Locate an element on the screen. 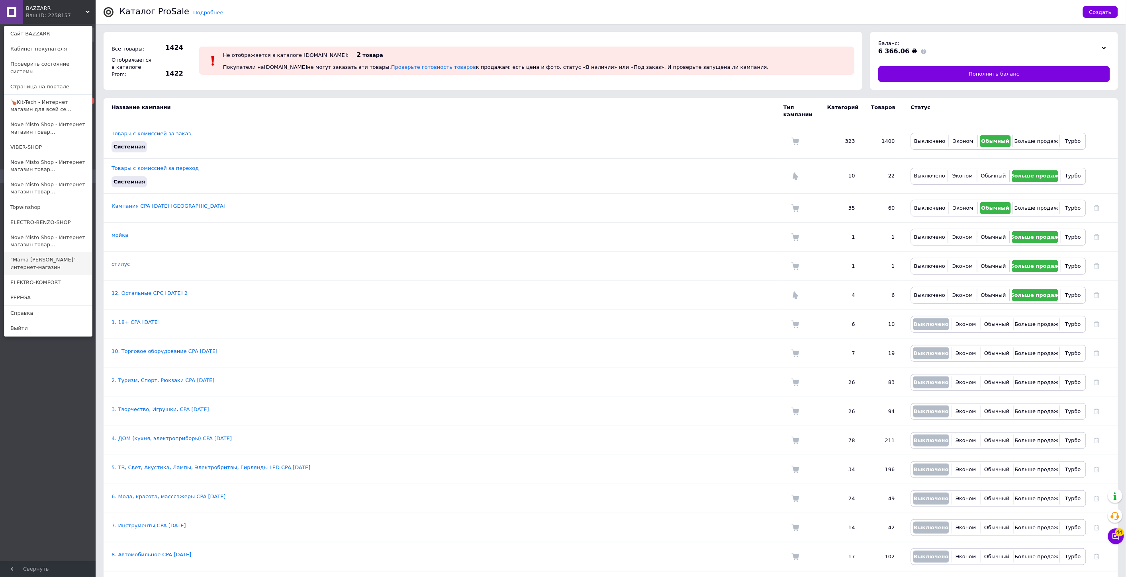 This screenshot has height=577, width=1126. div: Каталог ProSale is located at coordinates (154, 12).